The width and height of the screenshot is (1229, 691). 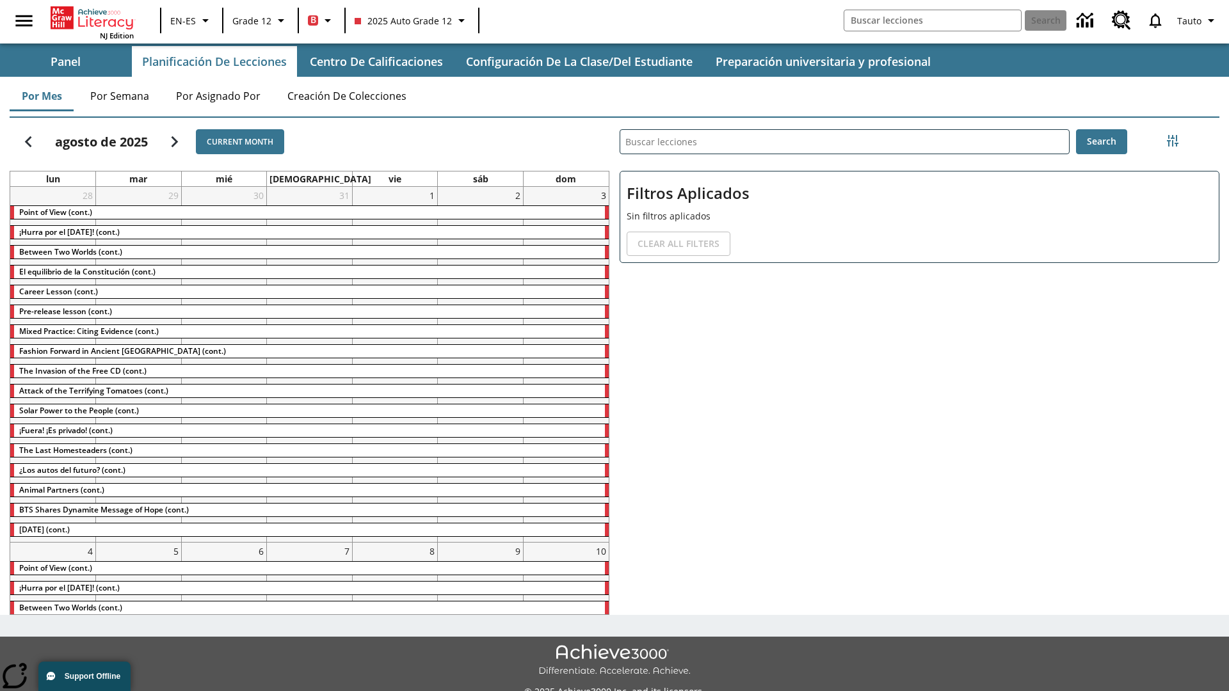 What do you see at coordinates (309, 490) in the screenshot?
I see `div: Animal Partners (cont.)` at bounding box center [309, 490].